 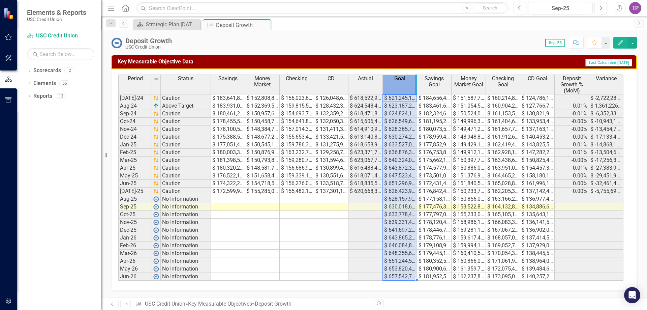 What do you see at coordinates (263, 137) in the screenshot?
I see `td: $ 148,677,259.50` at bounding box center [263, 137].